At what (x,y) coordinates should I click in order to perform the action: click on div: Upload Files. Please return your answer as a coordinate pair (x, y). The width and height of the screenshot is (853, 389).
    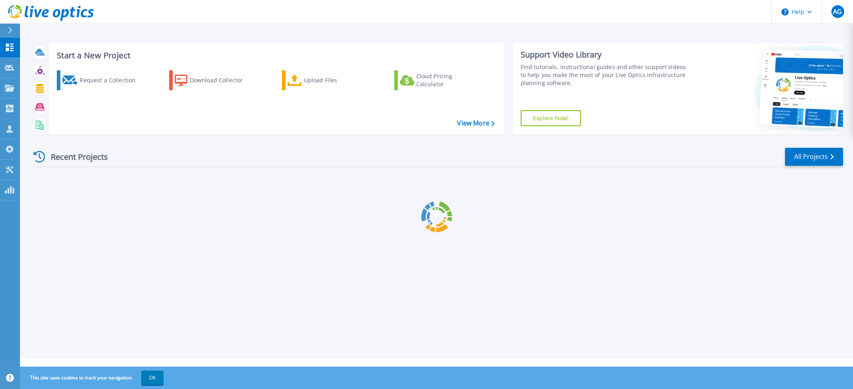
    Looking at the image, I should click on (336, 80).